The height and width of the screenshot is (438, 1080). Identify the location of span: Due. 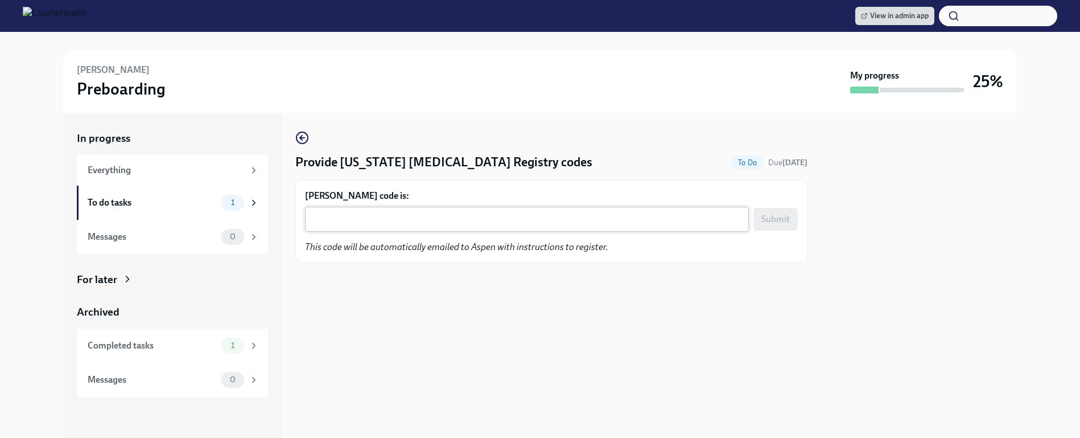
(787, 162).